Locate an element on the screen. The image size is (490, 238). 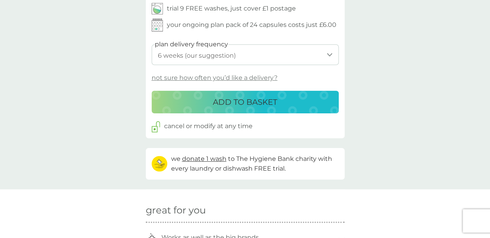
p: your ongoing plan pack of 24 capsules costs just £6.00 is located at coordinates (251, 25).